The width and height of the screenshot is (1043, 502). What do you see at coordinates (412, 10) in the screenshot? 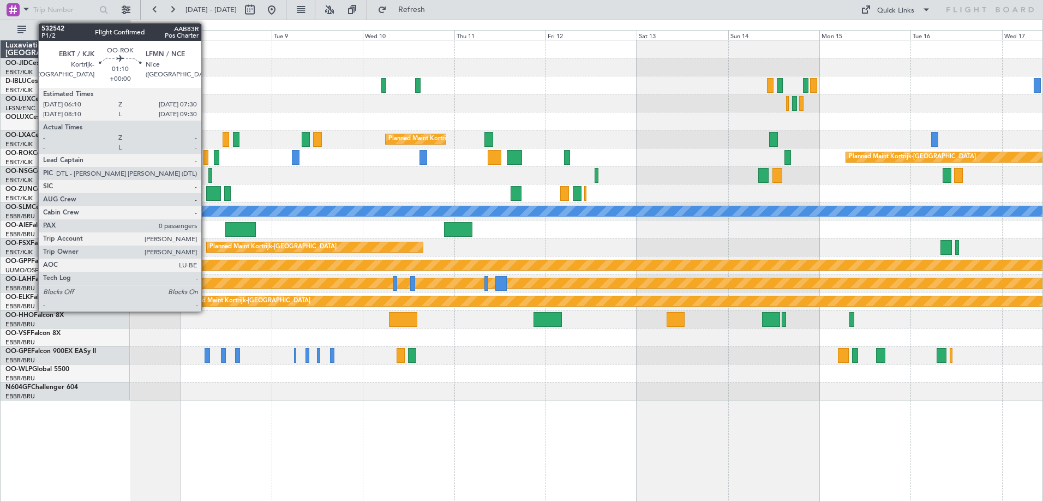
I see `span: Refresh` at bounding box center [412, 10].